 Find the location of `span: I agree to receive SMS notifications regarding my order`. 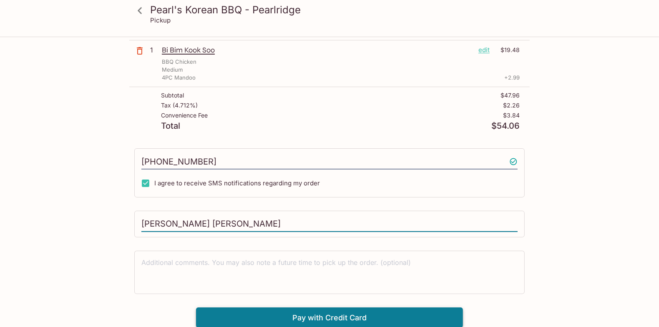

span: I agree to receive SMS notifications regarding my order is located at coordinates (237, 183).